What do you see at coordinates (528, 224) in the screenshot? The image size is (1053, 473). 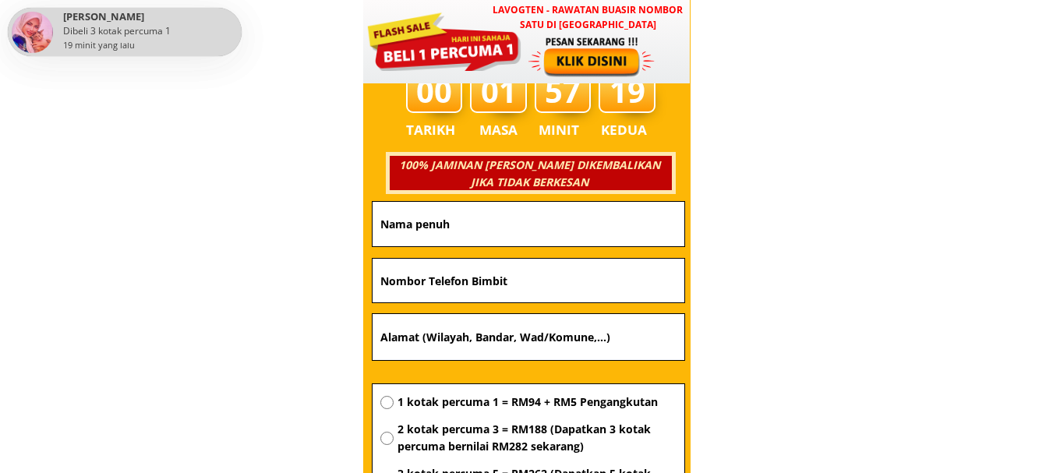 I see `input: Nama penuh` at bounding box center [528, 224].